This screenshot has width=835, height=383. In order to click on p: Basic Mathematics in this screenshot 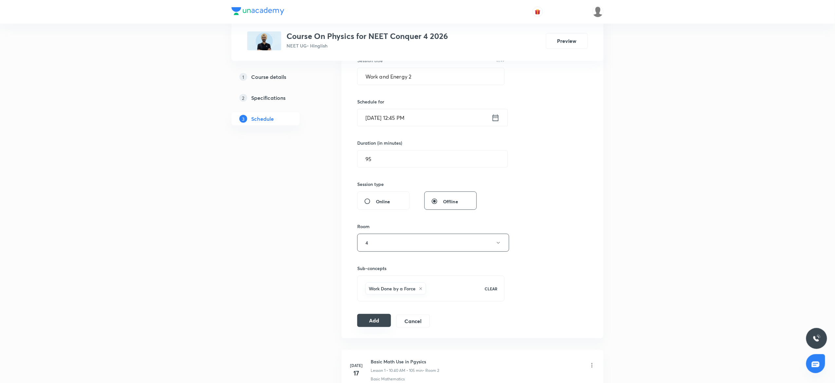, I will do `click(388, 379)`.